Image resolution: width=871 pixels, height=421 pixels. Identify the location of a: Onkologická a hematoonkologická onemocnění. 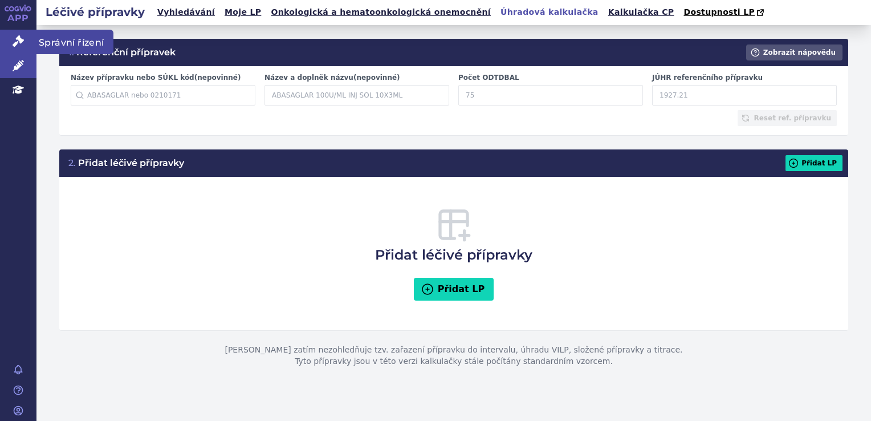
(381, 12).